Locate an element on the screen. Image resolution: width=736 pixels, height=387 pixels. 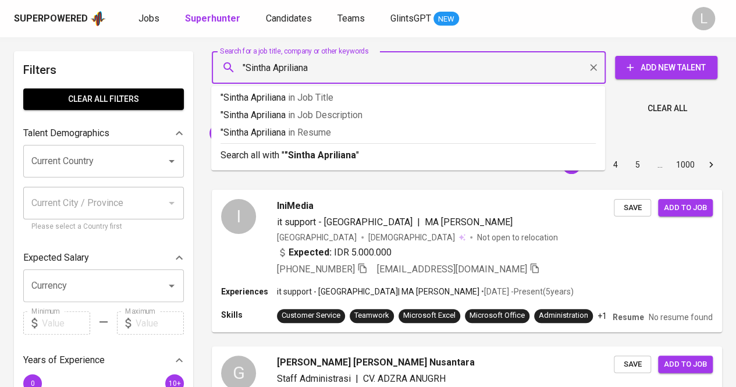
div: Microsoft Office is located at coordinates (497, 315).